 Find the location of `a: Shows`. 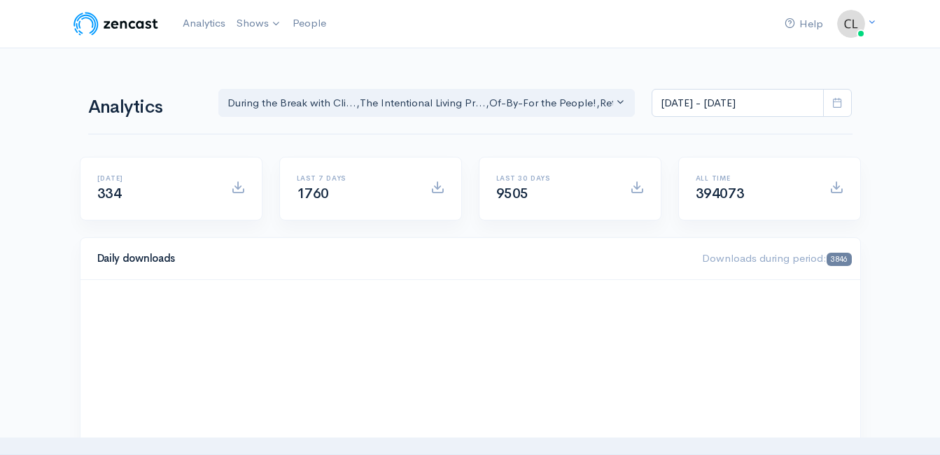

a: Shows is located at coordinates (259, 24).